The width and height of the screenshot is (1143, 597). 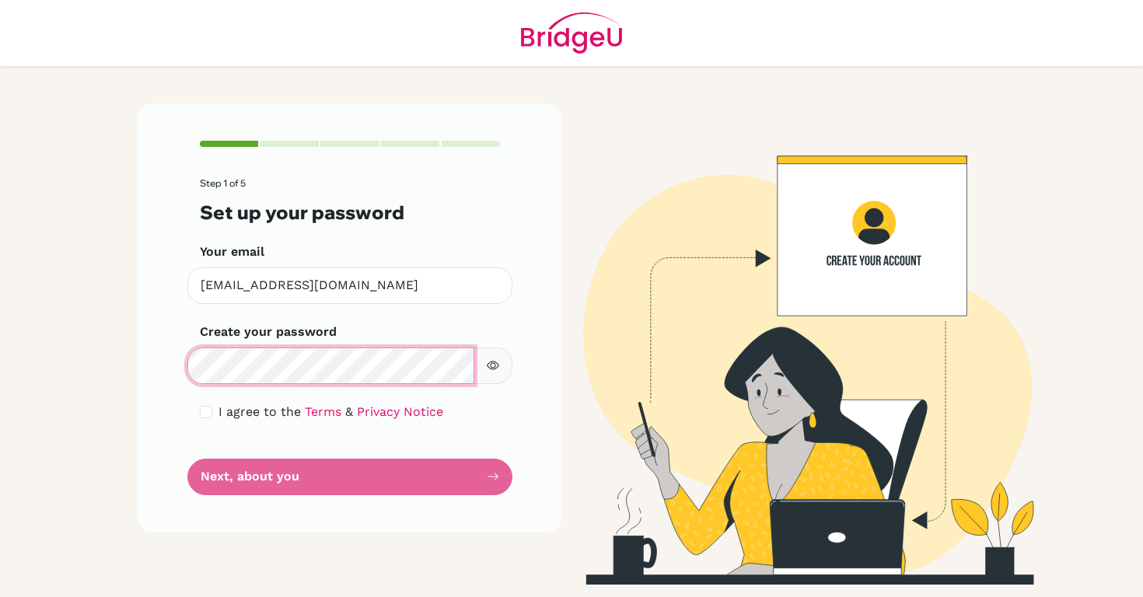 What do you see at coordinates (400, 411) in the screenshot?
I see `a: Privacy Notice` at bounding box center [400, 411].